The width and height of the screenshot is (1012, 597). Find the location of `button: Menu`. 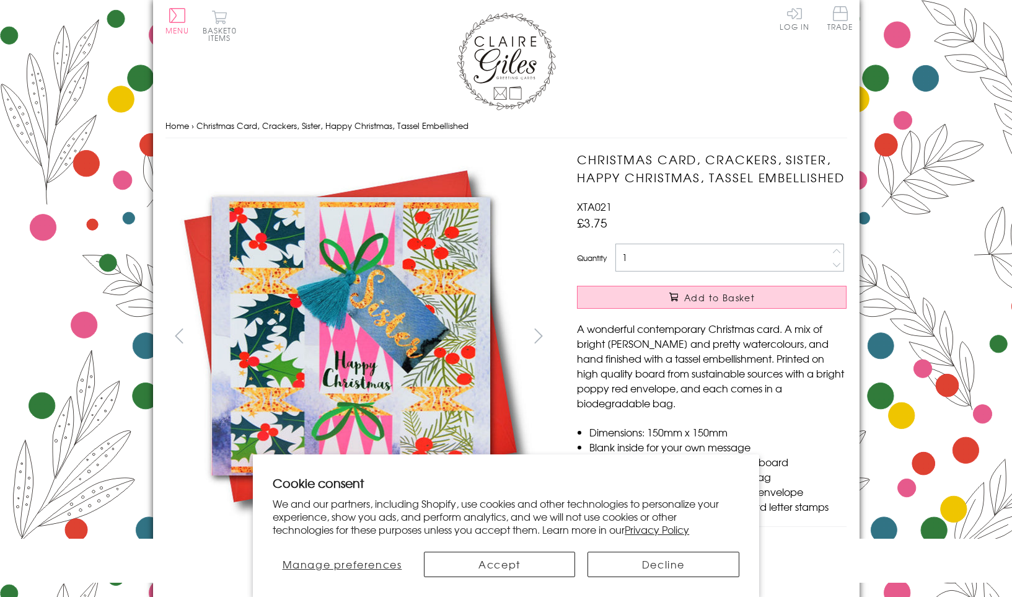

button: Menu is located at coordinates (177, 21).